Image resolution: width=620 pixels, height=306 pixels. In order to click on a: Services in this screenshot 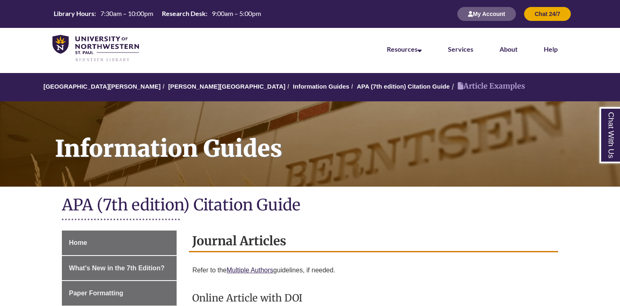, I will do `click(461, 49)`.